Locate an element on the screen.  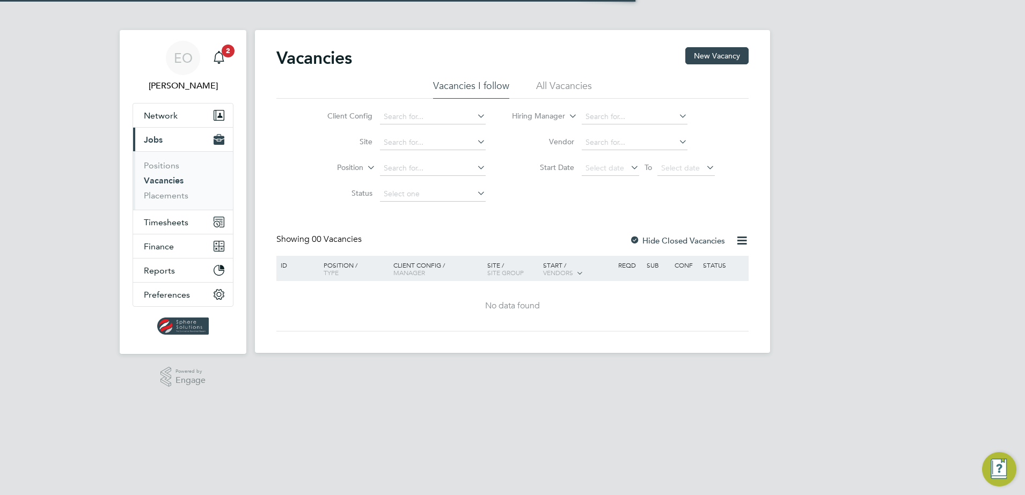
button: New Vacancy is located at coordinates (717, 56).